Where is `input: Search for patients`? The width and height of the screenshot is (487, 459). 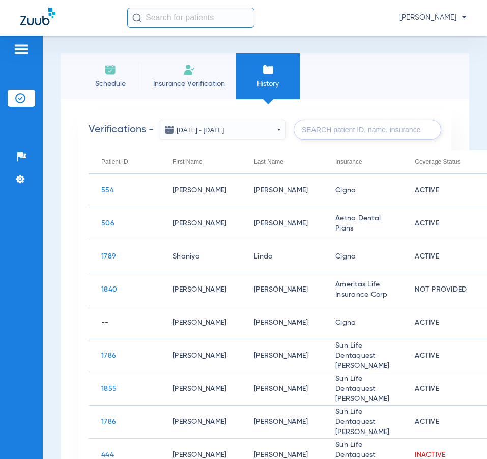
input: Search for patients is located at coordinates (191, 18).